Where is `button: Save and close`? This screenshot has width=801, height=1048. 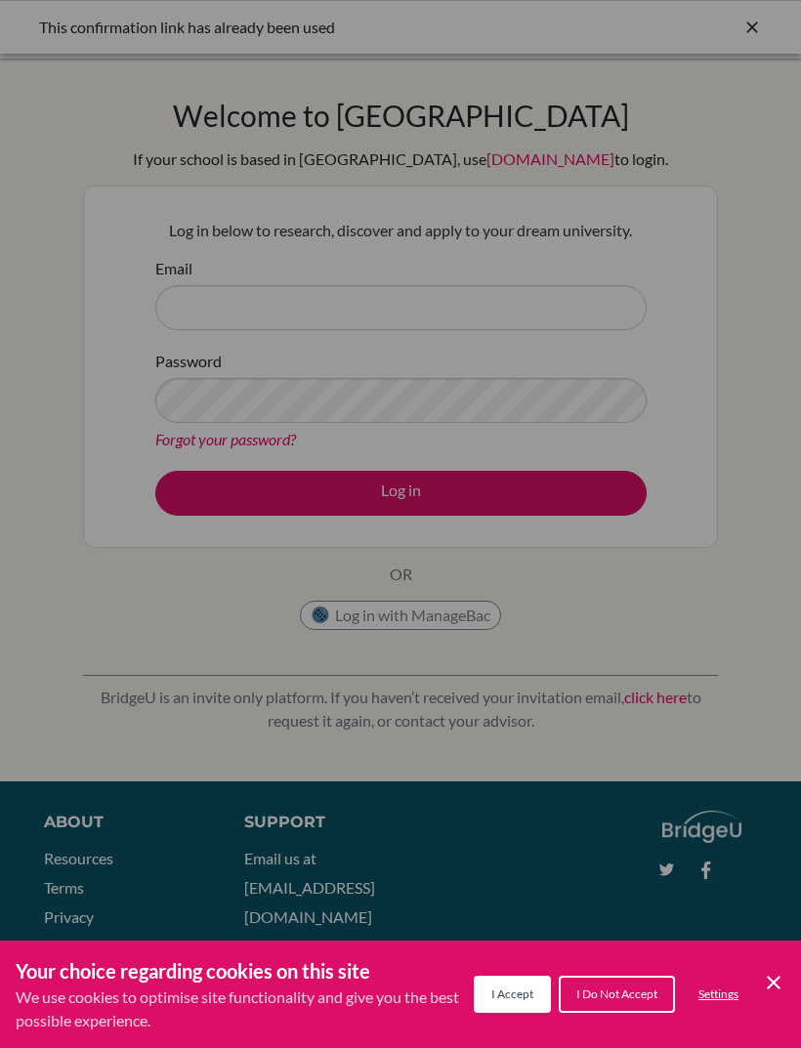
button: Save and close is located at coordinates (773, 982).